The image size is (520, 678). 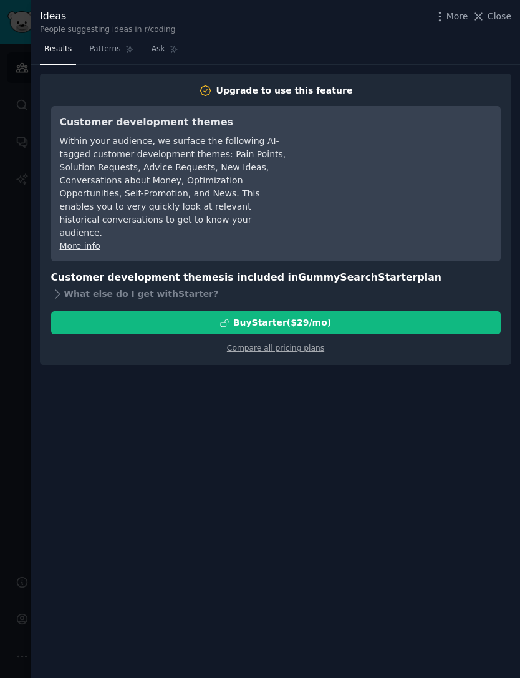 I want to click on button: BuyStarter($29/mo), so click(x=276, y=322).